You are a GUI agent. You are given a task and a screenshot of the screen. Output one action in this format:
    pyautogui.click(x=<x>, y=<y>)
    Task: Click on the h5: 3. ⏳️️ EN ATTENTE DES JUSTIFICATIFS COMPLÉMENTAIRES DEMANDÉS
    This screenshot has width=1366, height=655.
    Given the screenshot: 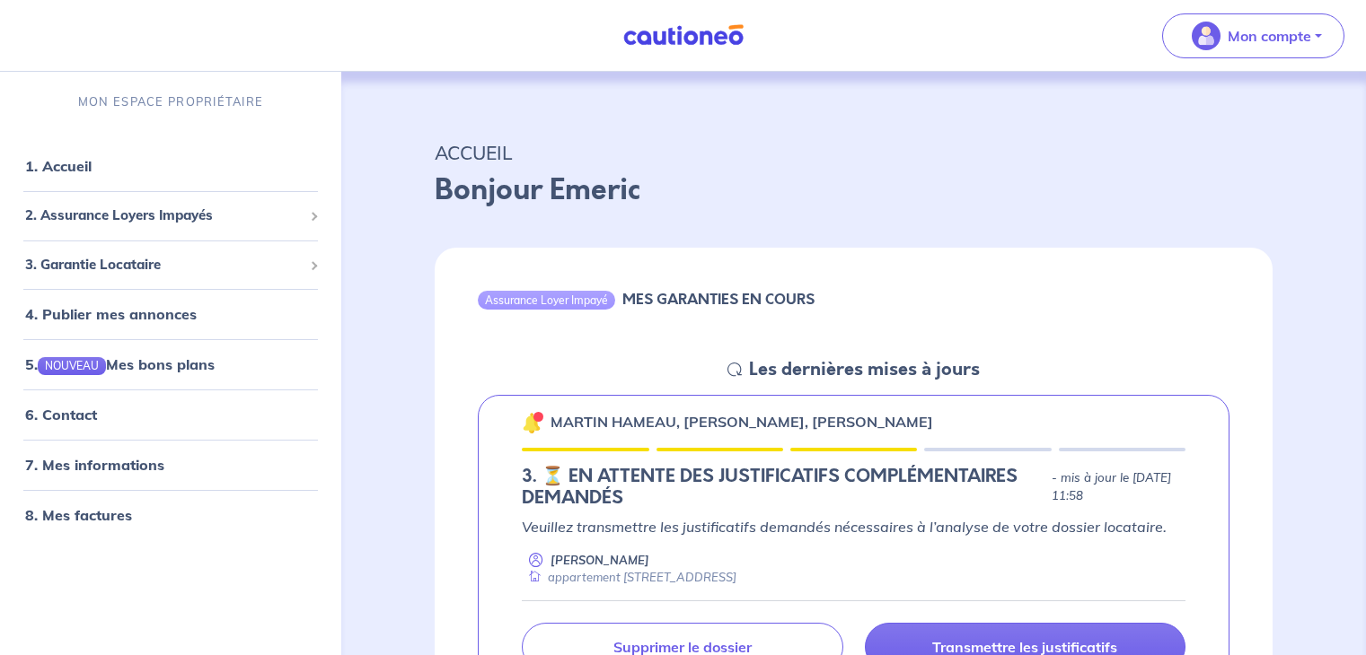 What is the action you would take?
    pyautogui.click(x=782, y=488)
    